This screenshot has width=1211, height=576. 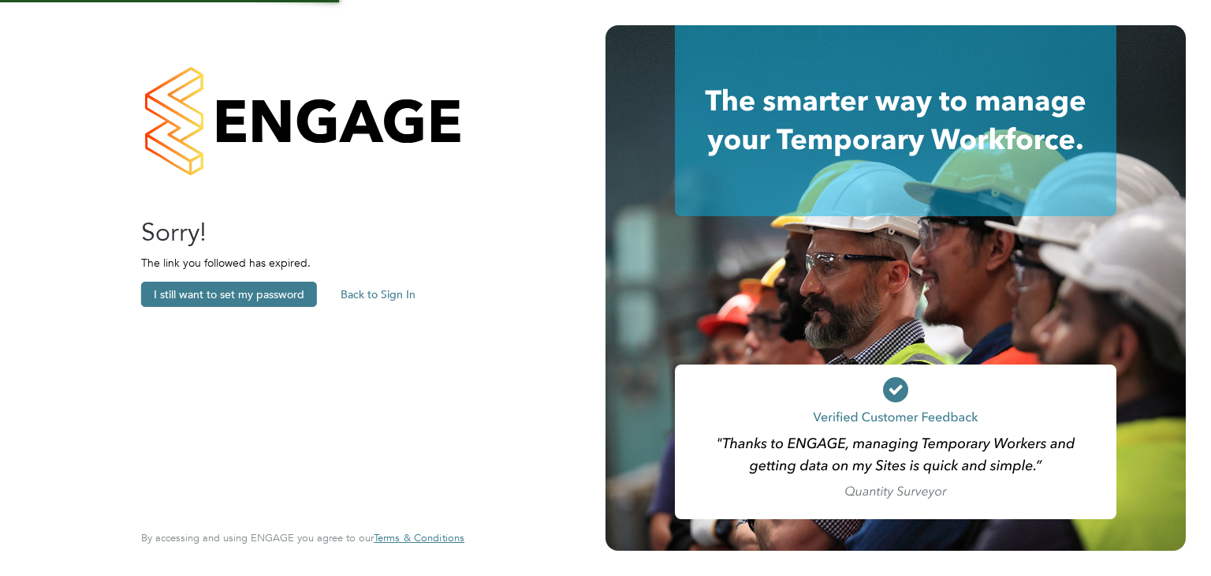 What do you see at coordinates (295, 263) in the screenshot?
I see `p: The link you followed has expired.` at bounding box center [295, 263].